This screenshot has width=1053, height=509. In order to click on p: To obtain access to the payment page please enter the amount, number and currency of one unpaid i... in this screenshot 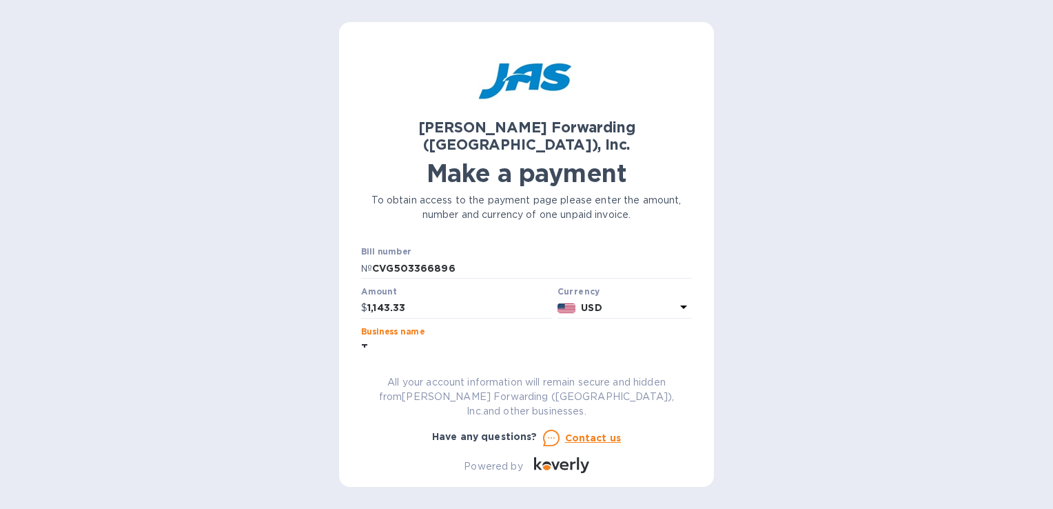, I will do `click(527, 207)`.